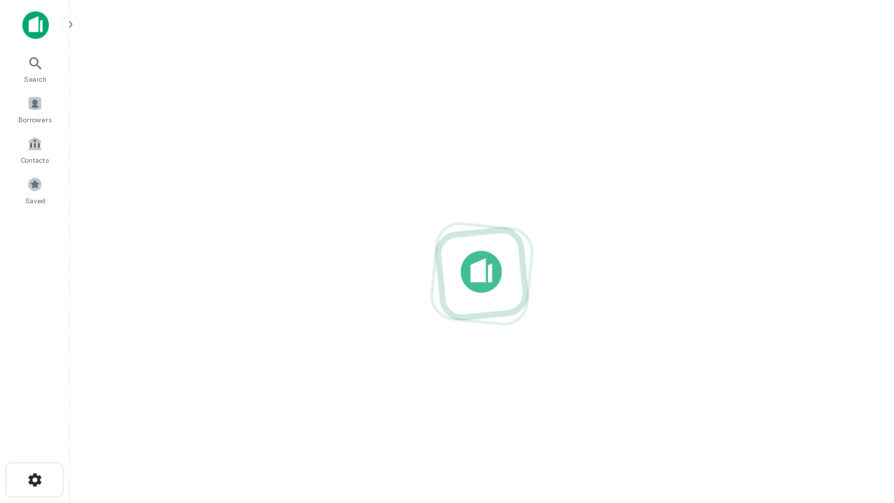 The height and width of the screenshot is (503, 894). What do you see at coordinates (35, 190) in the screenshot?
I see `div: Saved` at bounding box center [35, 190].